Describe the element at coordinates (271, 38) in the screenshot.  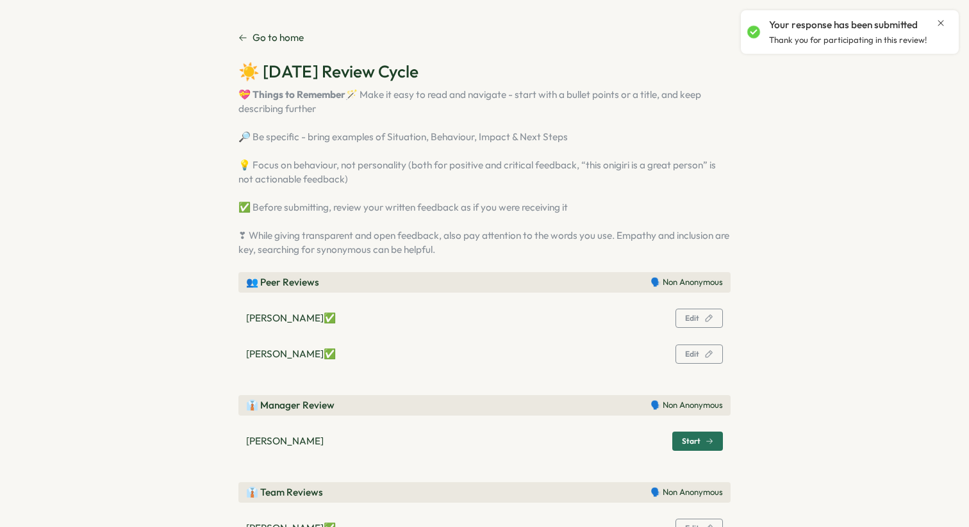
I see `a: Go to home` at that location.